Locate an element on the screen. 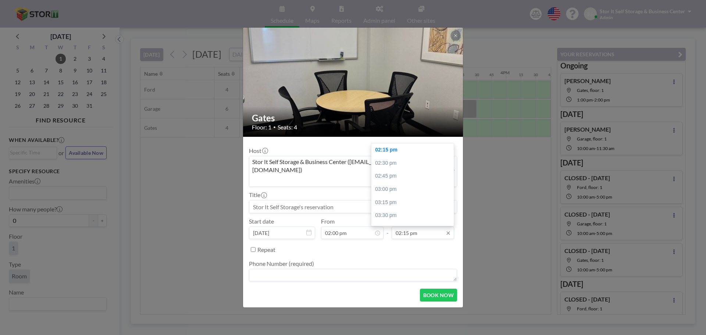 The image size is (706, 335). label: Start date is located at coordinates (262, 221).